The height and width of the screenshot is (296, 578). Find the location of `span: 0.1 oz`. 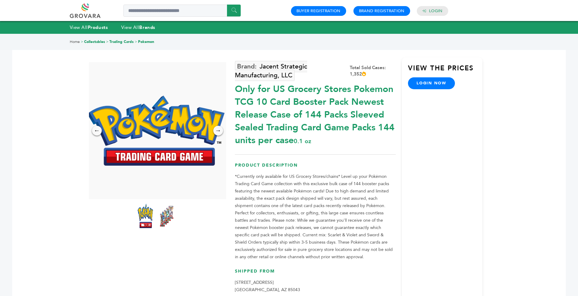

span: 0.1 oz is located at coordinates (302, 141).